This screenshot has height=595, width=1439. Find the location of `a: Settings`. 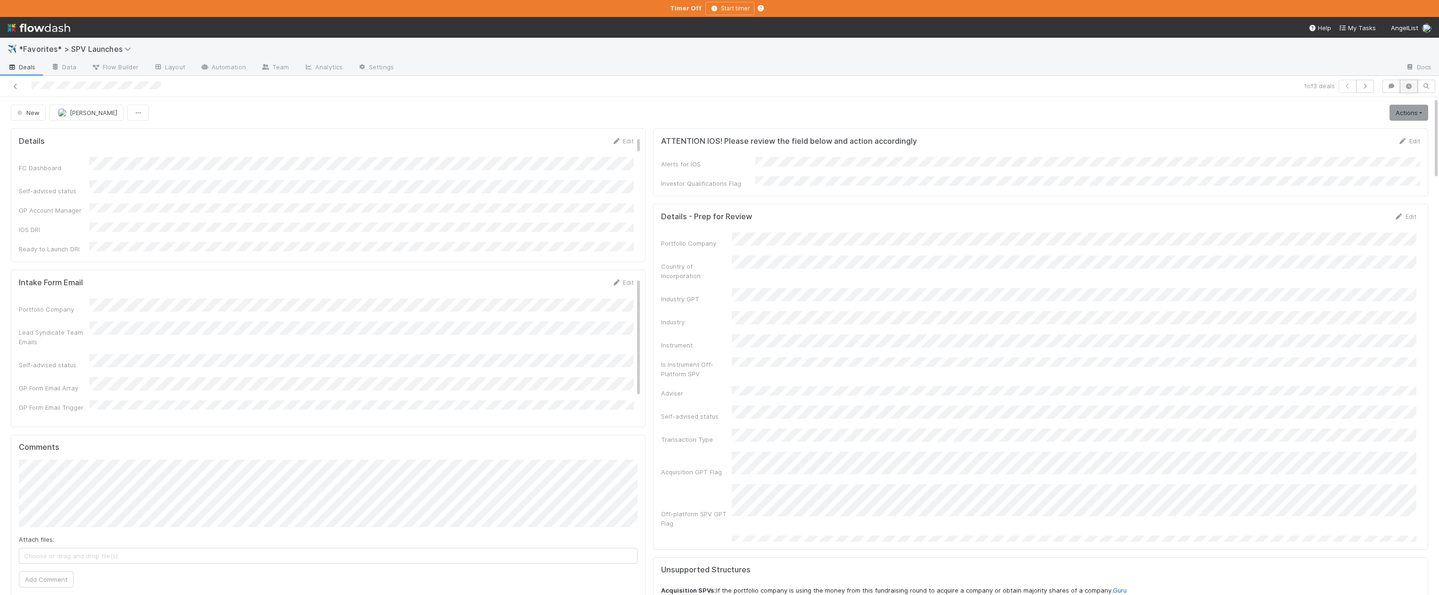

a: Settings is located at coordinates (376, 68).